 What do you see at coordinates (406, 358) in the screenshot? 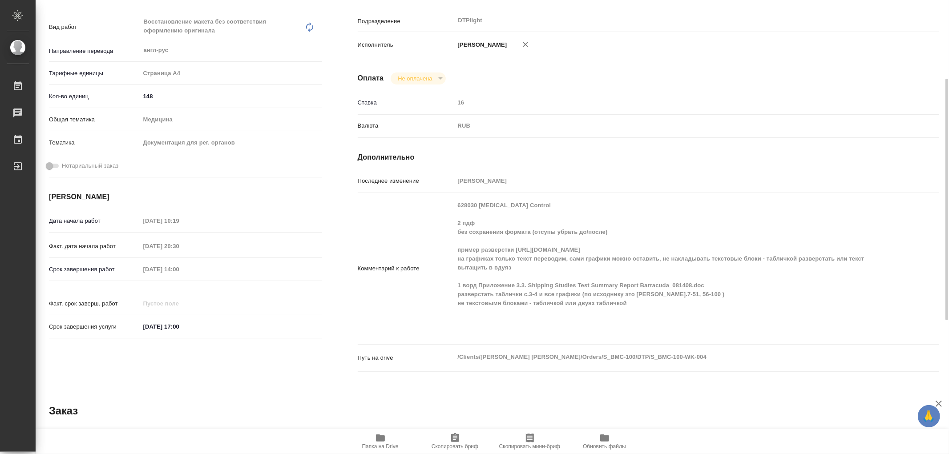
I see `p: Путь на drive` at bounding box center [406, 358].